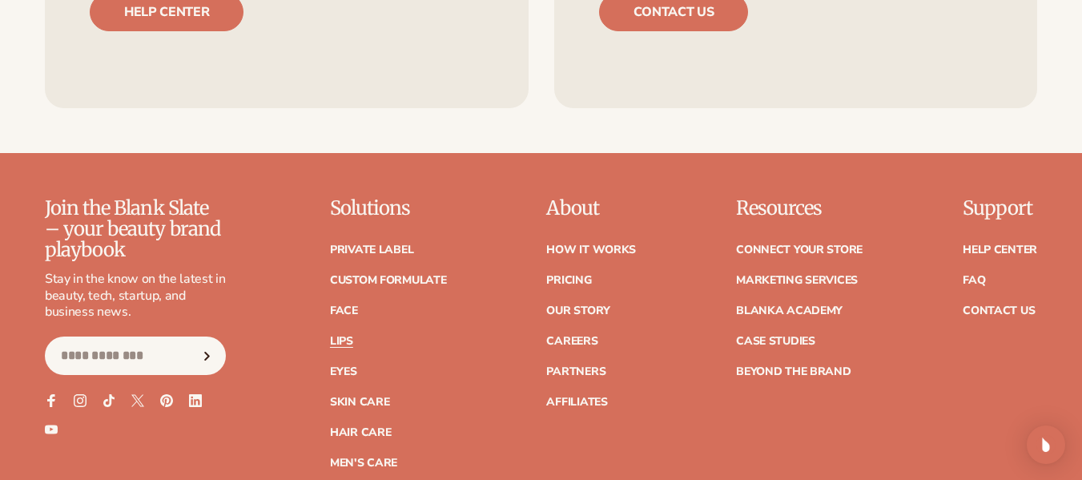 Image resolution: width=1082 pixels, height=480 pixels. I want to click on a: Face, so click(344, 311).